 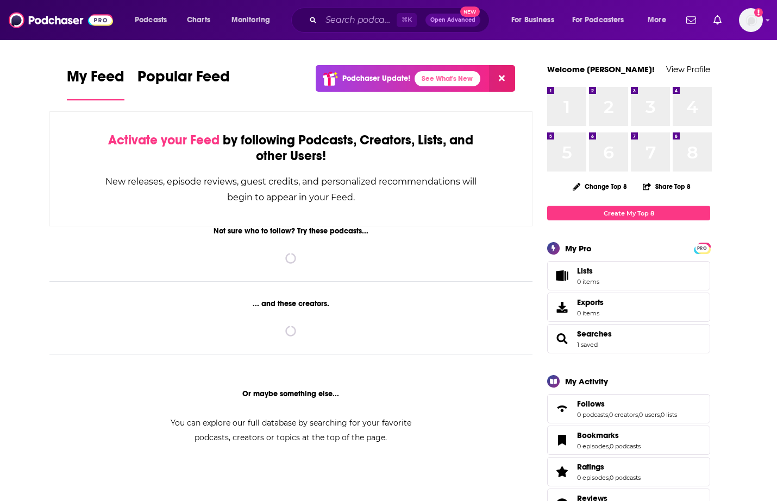 What do you see at coordinates (150, 20) in the screenshot?
I see `span: Podcasts` at bounding box center [150, 20].